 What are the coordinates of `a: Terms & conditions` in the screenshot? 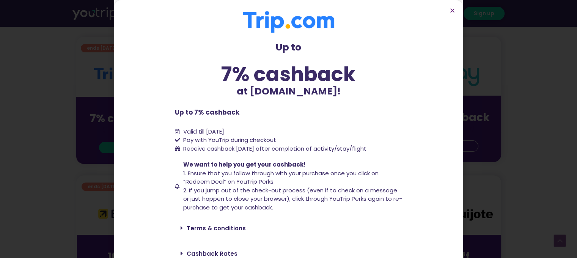 It's located at (216, 228).